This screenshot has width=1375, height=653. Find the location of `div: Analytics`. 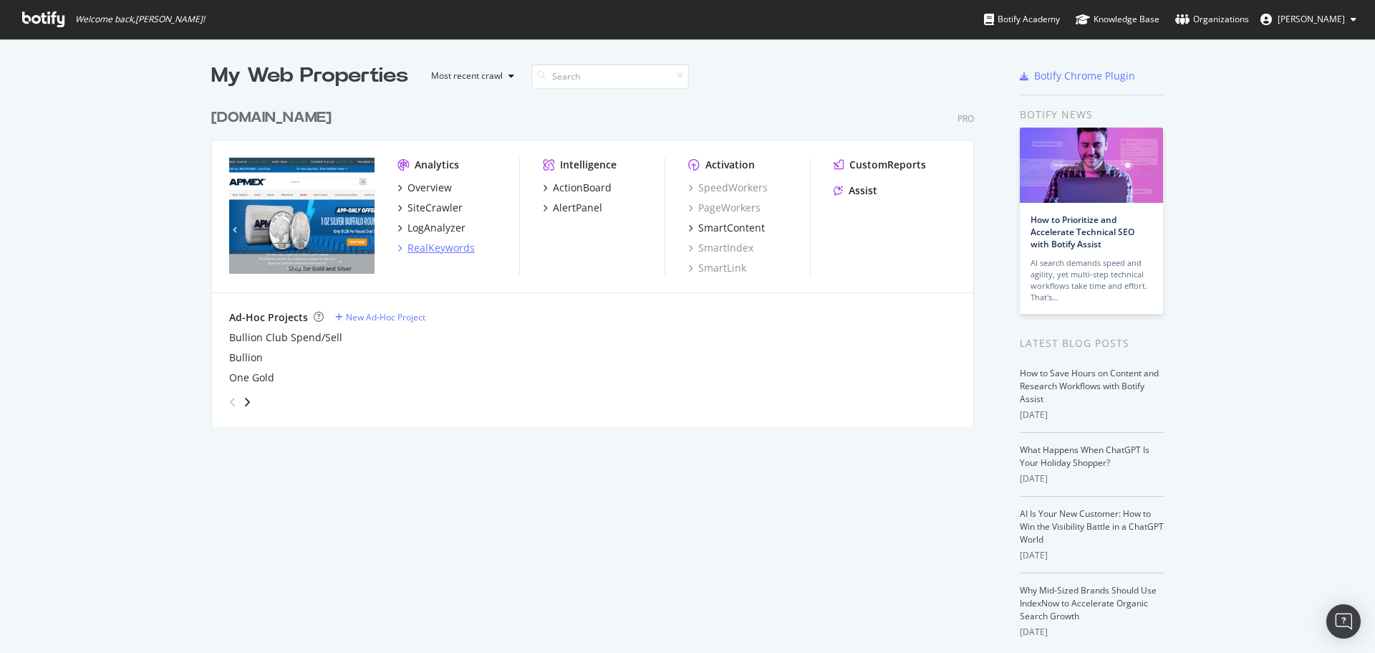

div: Analytics is located at coordinates (437, 165).